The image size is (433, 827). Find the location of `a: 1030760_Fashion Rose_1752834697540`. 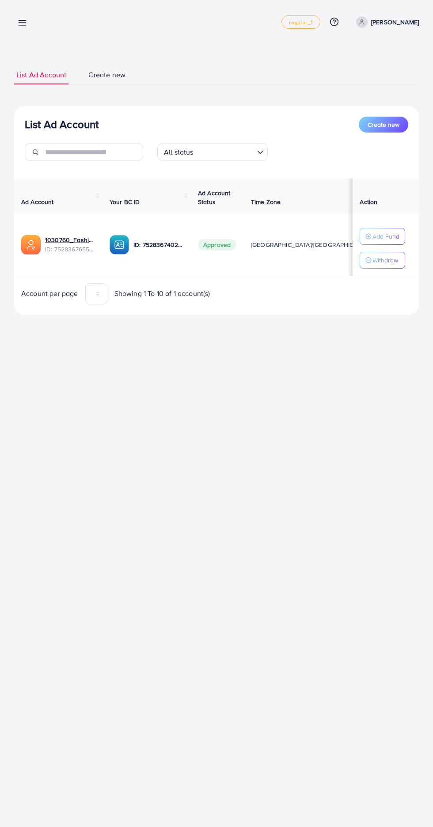

a: 1030760_Fashion Rose_1752834697540 is located at coordinates (70, 240).